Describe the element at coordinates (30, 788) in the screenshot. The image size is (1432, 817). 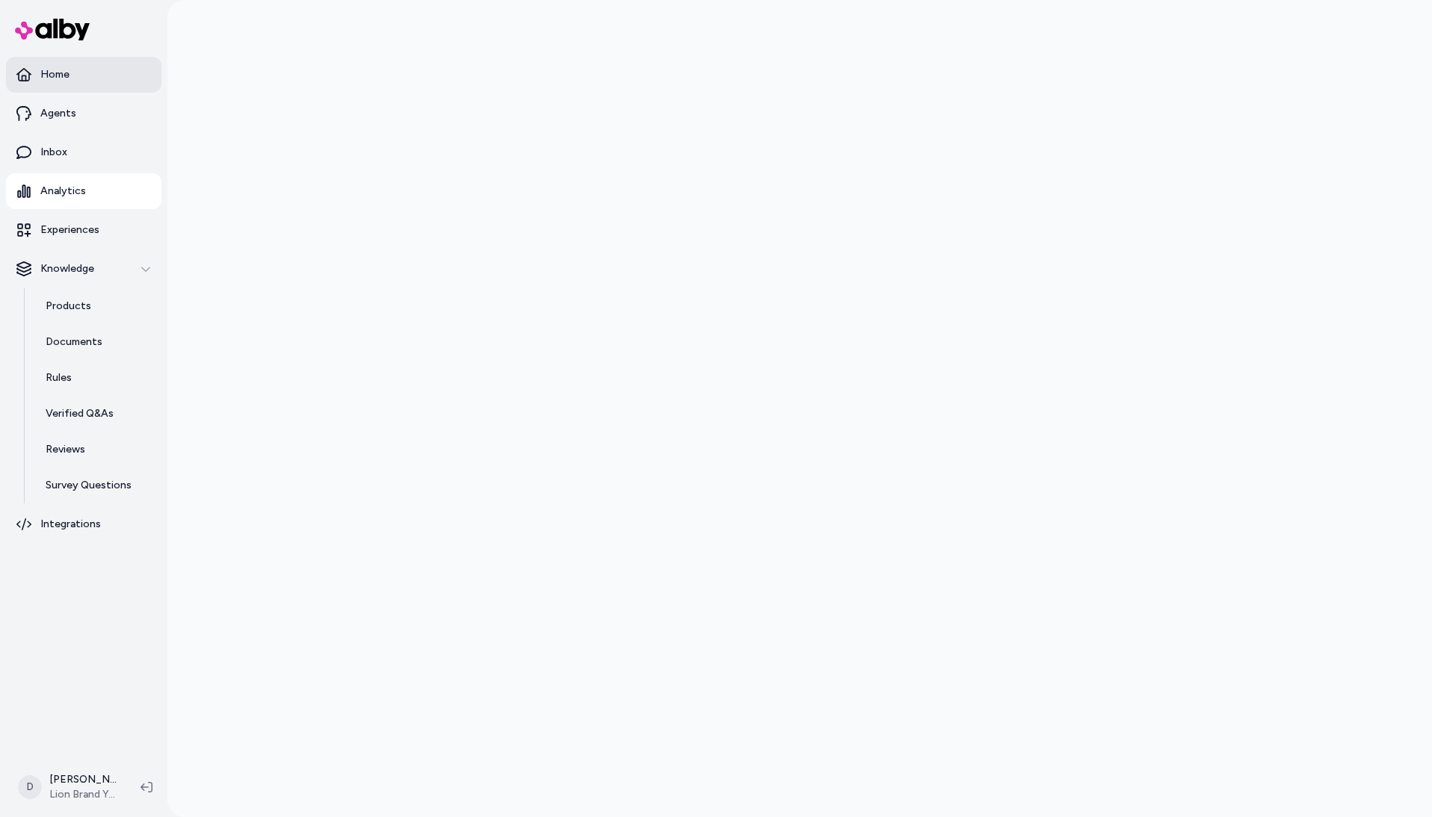
I see `span: D` at that location.